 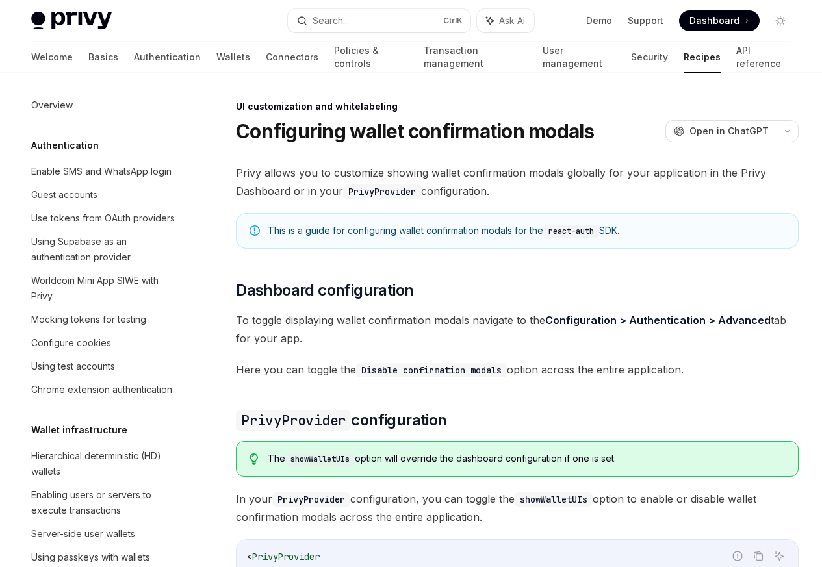 I want to click on a: Welcome, so click(x=52, y=57).